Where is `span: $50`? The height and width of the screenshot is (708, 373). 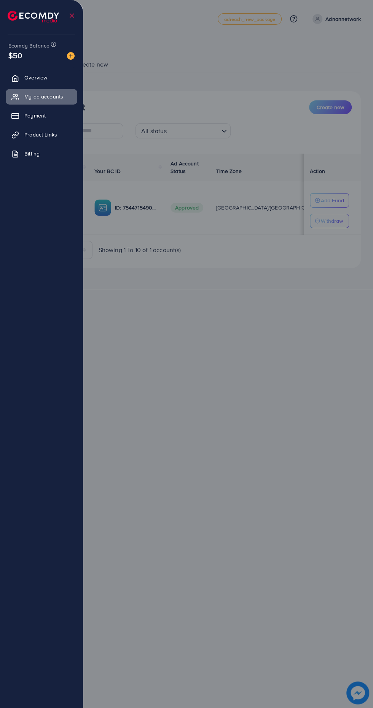
span: $50 is located at coordinates (15, 55).